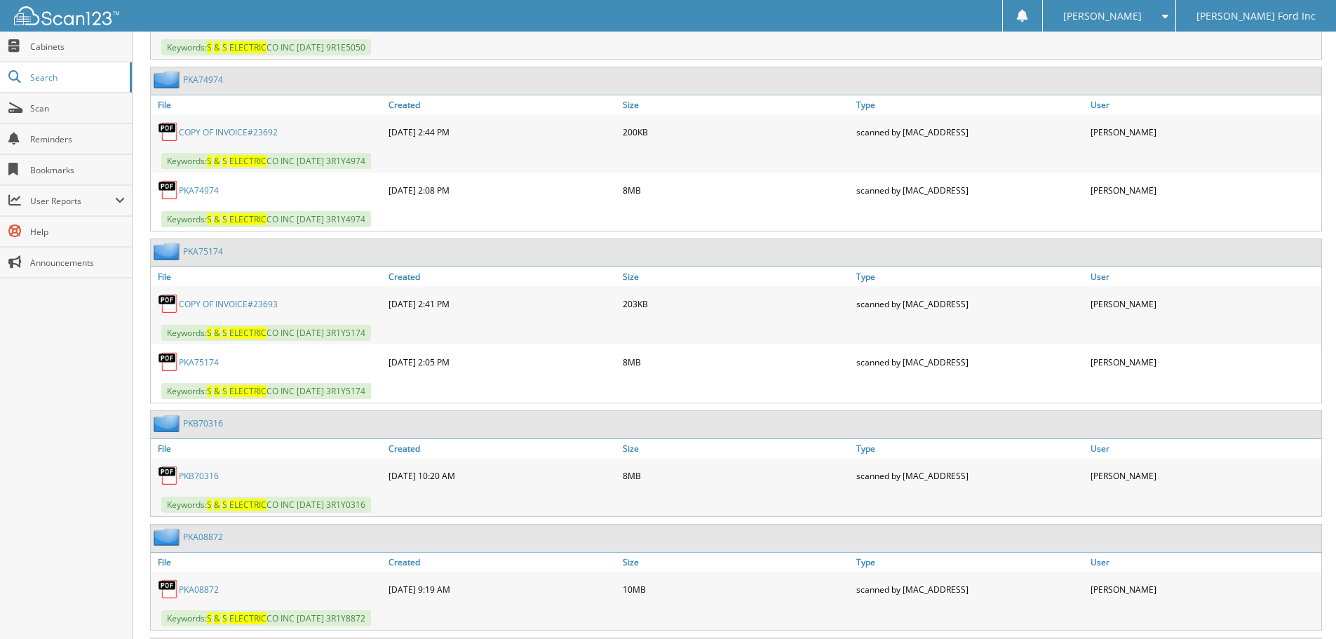  I want to click on span: Scan, so click(77, 108).